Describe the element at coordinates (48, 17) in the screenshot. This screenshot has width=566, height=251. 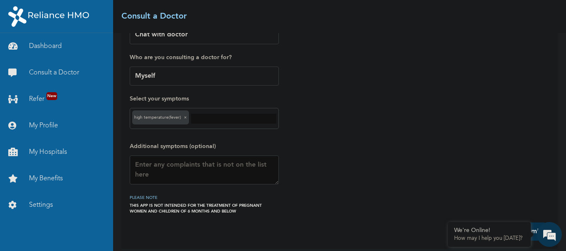
I see `img: RelianceHMO's Logo` at that location.